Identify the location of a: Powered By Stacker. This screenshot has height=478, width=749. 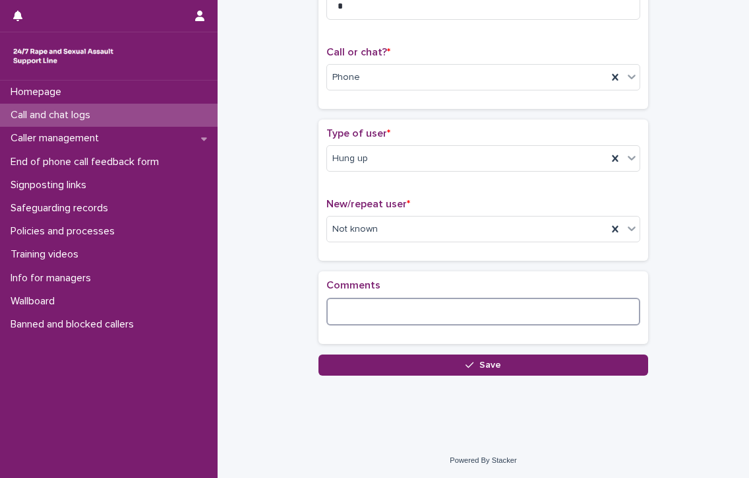
(483, 460).